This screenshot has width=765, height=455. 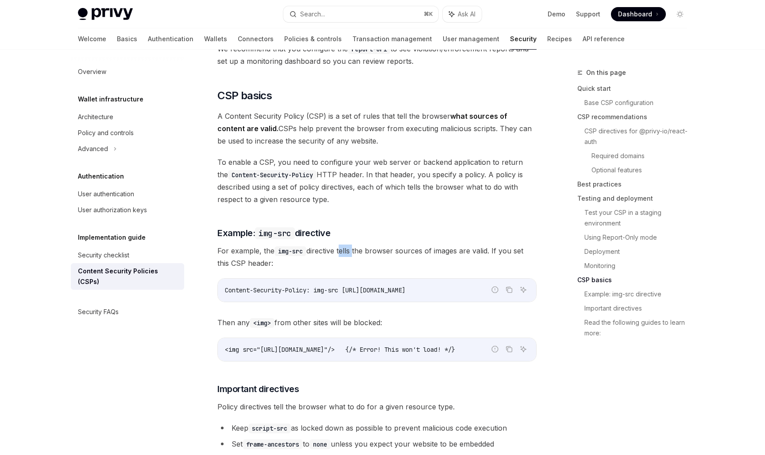 What do you see at coordinates (106, 133) in the screenshot?
I see `div: Policy and controls` at bounding box center [106, 133].